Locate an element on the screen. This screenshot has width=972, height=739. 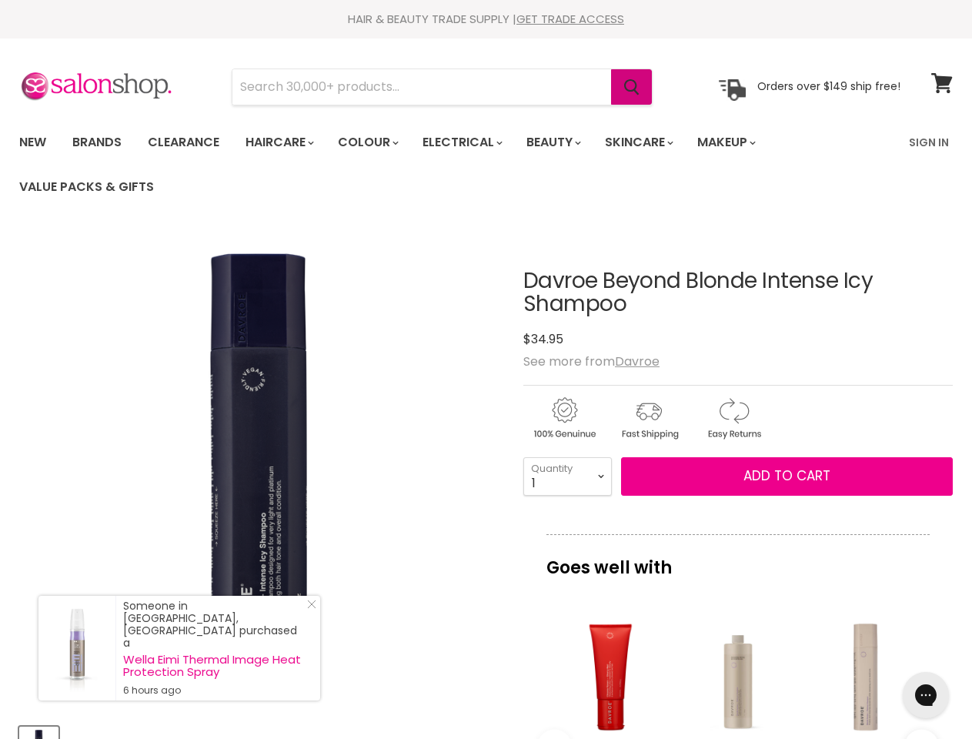
a: Brands is located at coordinates (97, 142).